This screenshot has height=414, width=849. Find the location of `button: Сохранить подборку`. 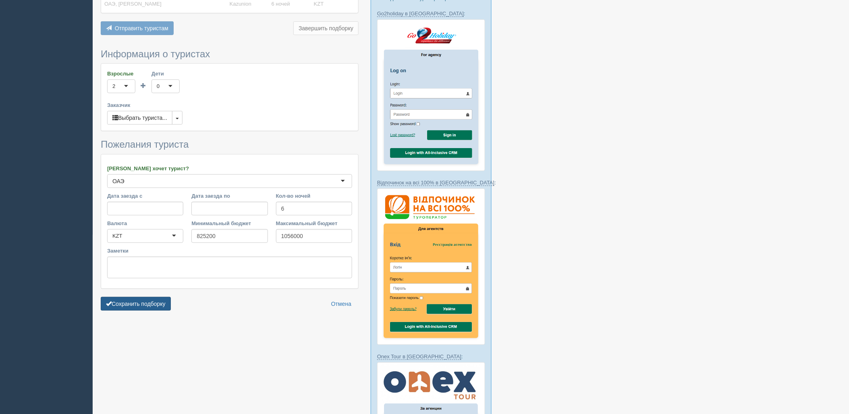

button: Сохранить подборку is located at coordinates (136, 304).